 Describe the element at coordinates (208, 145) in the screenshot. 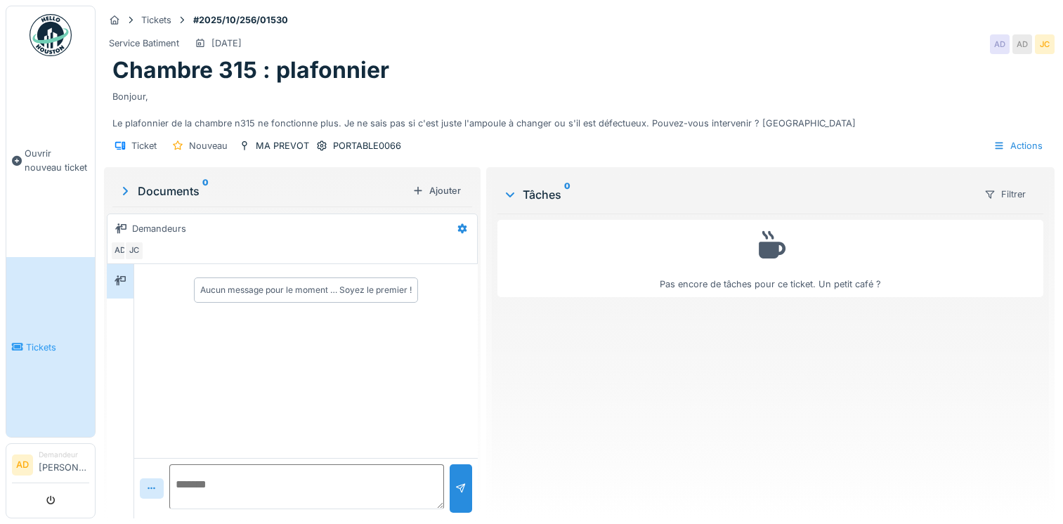

I see `div: Nouveau` at that location.